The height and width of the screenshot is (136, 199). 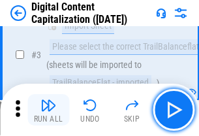 What do you see at coordinates (181, 13) in the screenshot?
I see `img: Settings menu` at bounding box center [181, 13].